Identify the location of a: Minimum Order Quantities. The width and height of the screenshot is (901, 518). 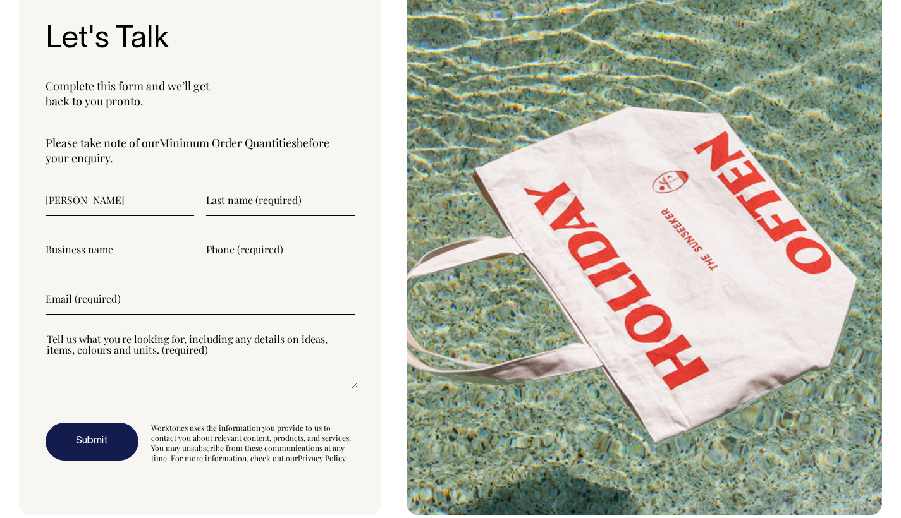
(228, 143).